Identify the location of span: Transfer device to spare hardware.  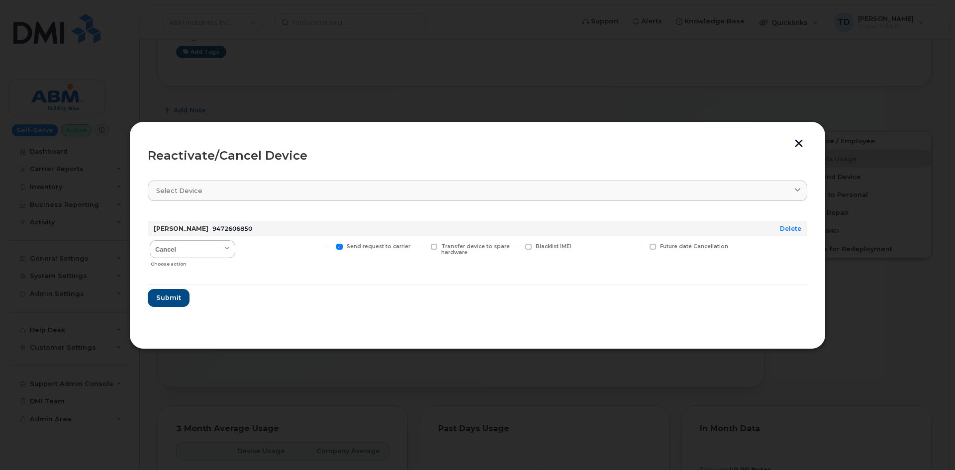
(475, 250).